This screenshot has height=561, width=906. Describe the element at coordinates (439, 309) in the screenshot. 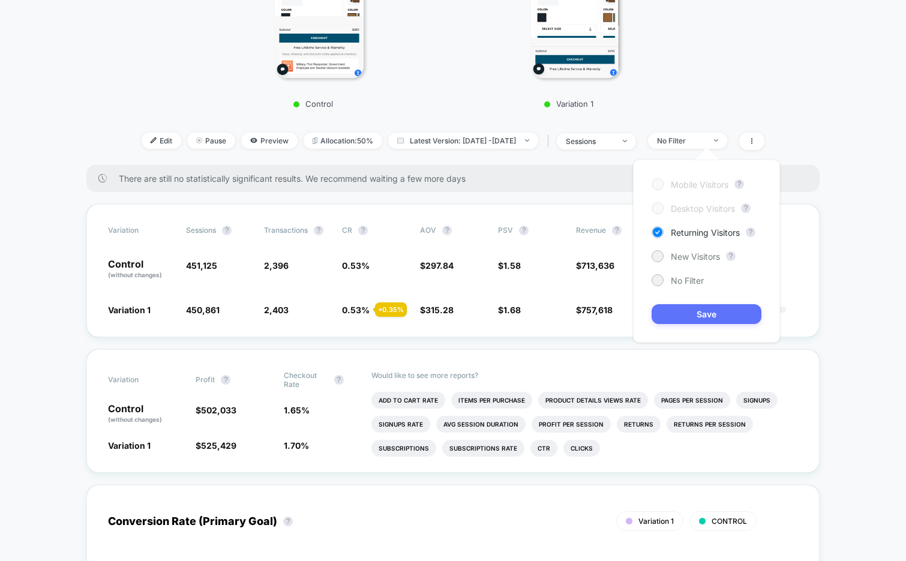

I see `span: 315.28` at that location.